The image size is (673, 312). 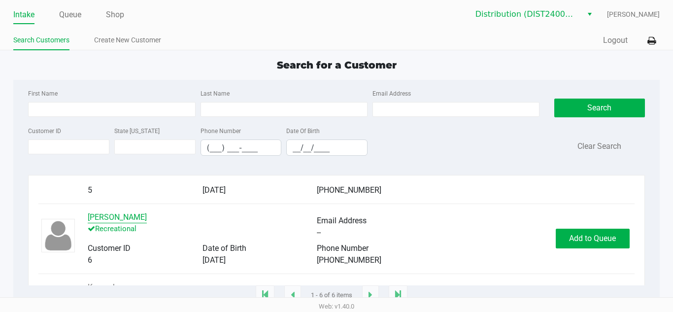 I want to click on kendo-maskedtextbox: Format: (999) 999-9999, so click(x=241, y=147).